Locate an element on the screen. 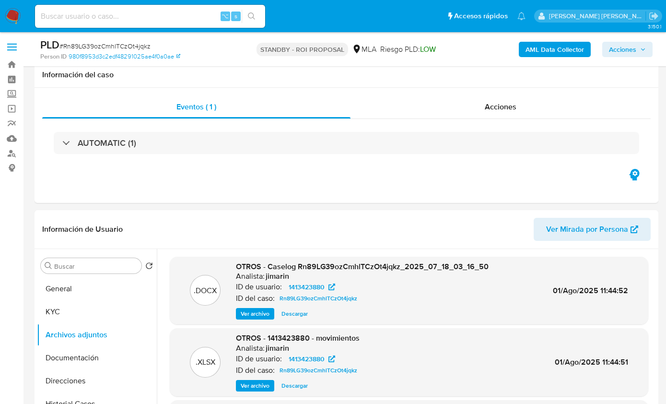 The width and height of the screenshot is (666, 404). h3: AUTOMATIC (1) is located at coordinates (107, 143).